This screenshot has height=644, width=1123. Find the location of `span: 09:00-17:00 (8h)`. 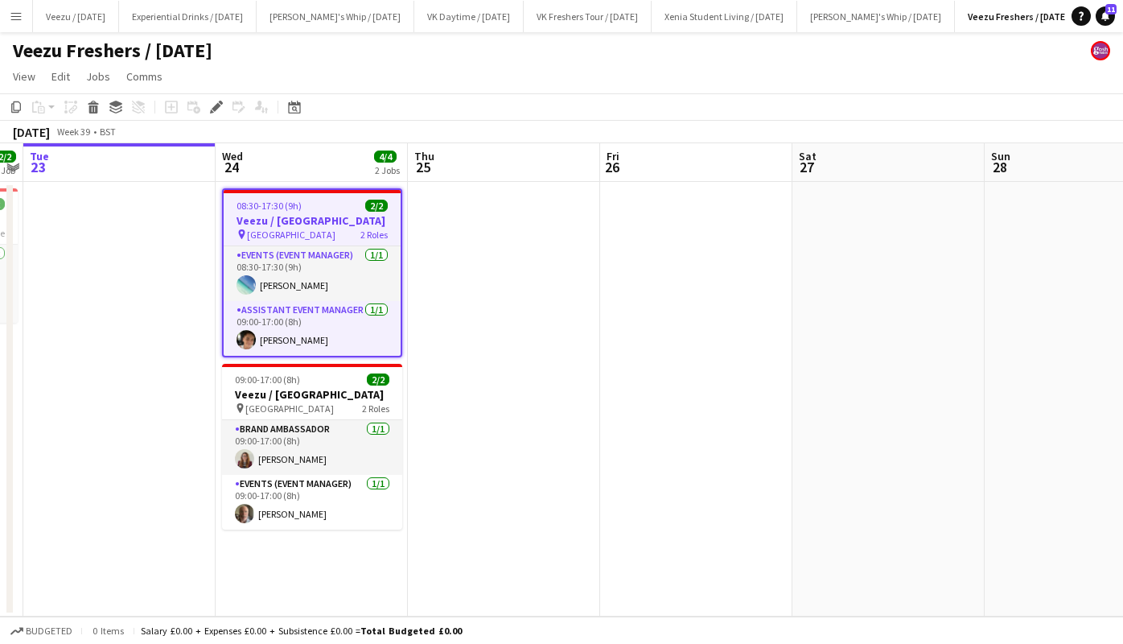

span: 09:00-17:00 (8h) is located at coordinates (267, 379).